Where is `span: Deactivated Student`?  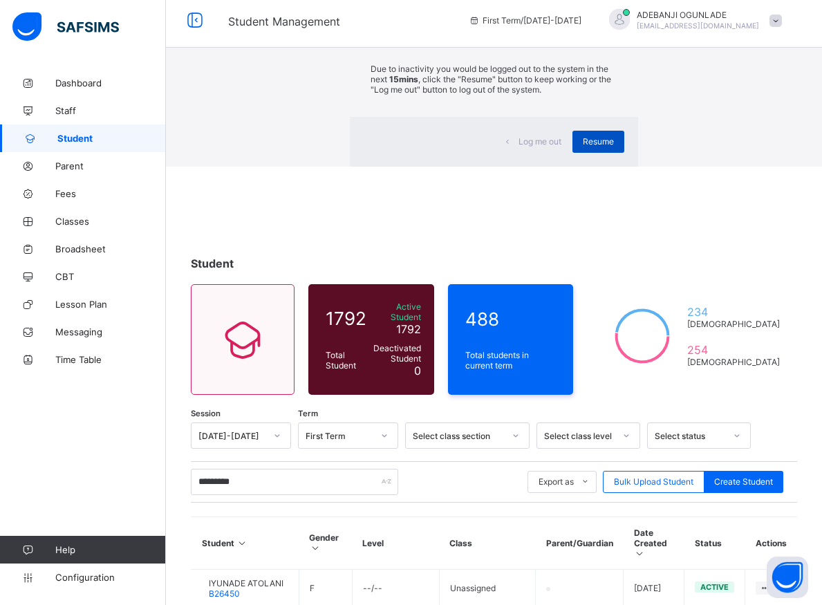
span: Deactivated Student is located at coordinates (397, 353).